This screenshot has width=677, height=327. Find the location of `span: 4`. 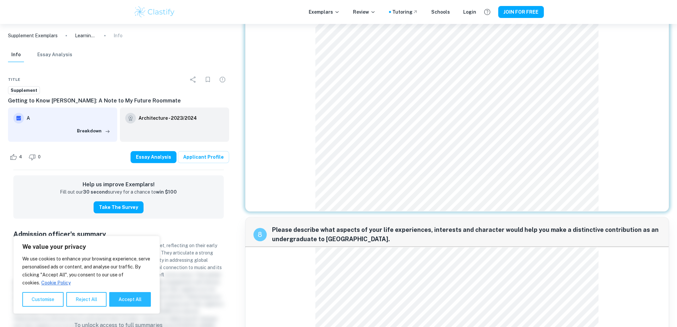

span: 4 is located at coordinates (20, 157).